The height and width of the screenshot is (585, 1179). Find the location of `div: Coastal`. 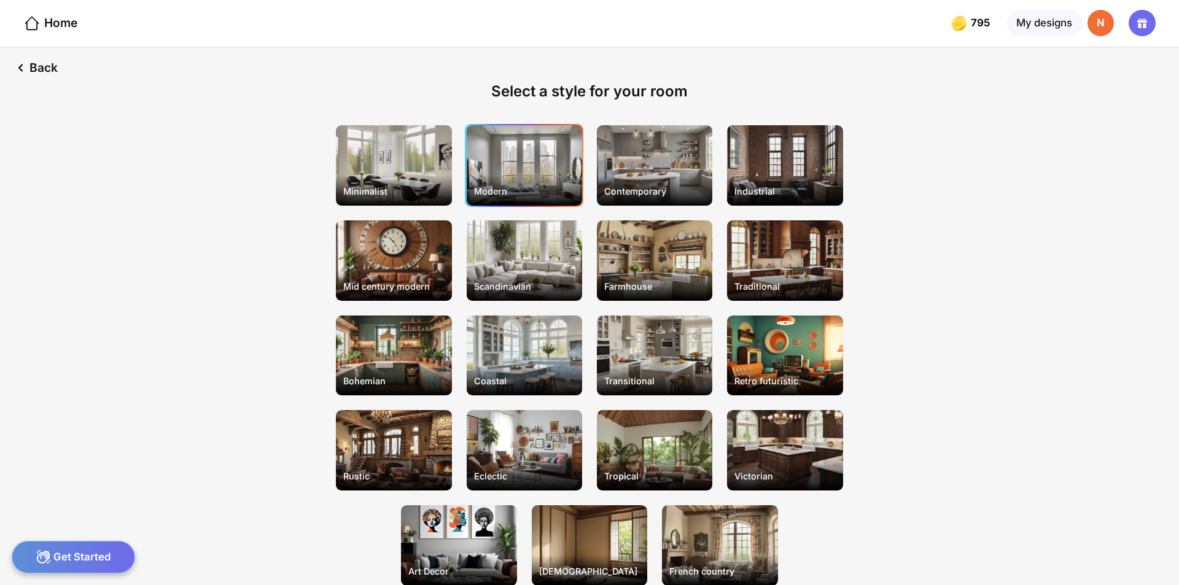

div: Coastal is located at coordinates (524, 381).